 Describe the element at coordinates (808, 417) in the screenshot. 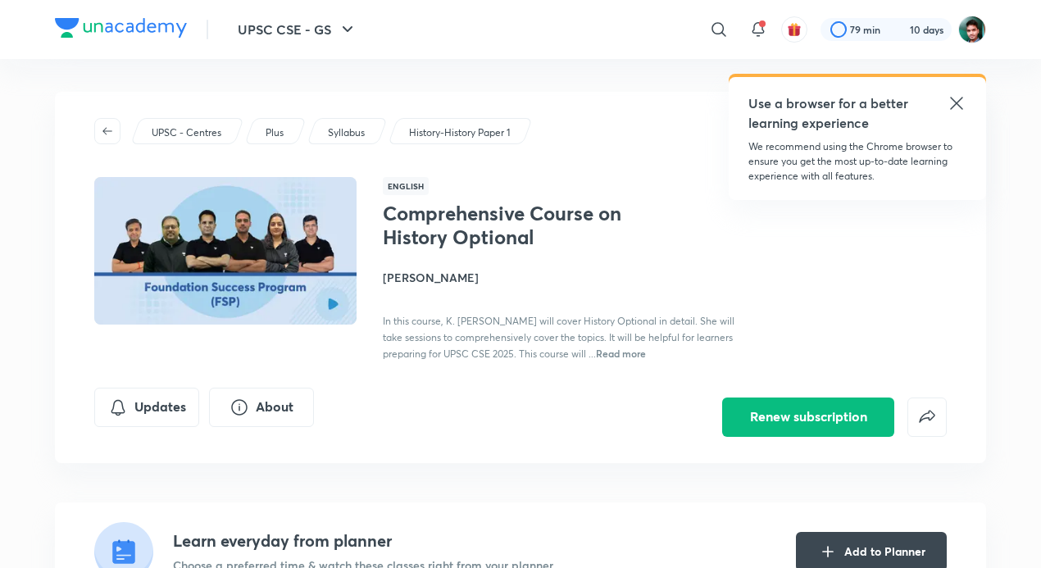

I see `button: Renew subscription` at that location.